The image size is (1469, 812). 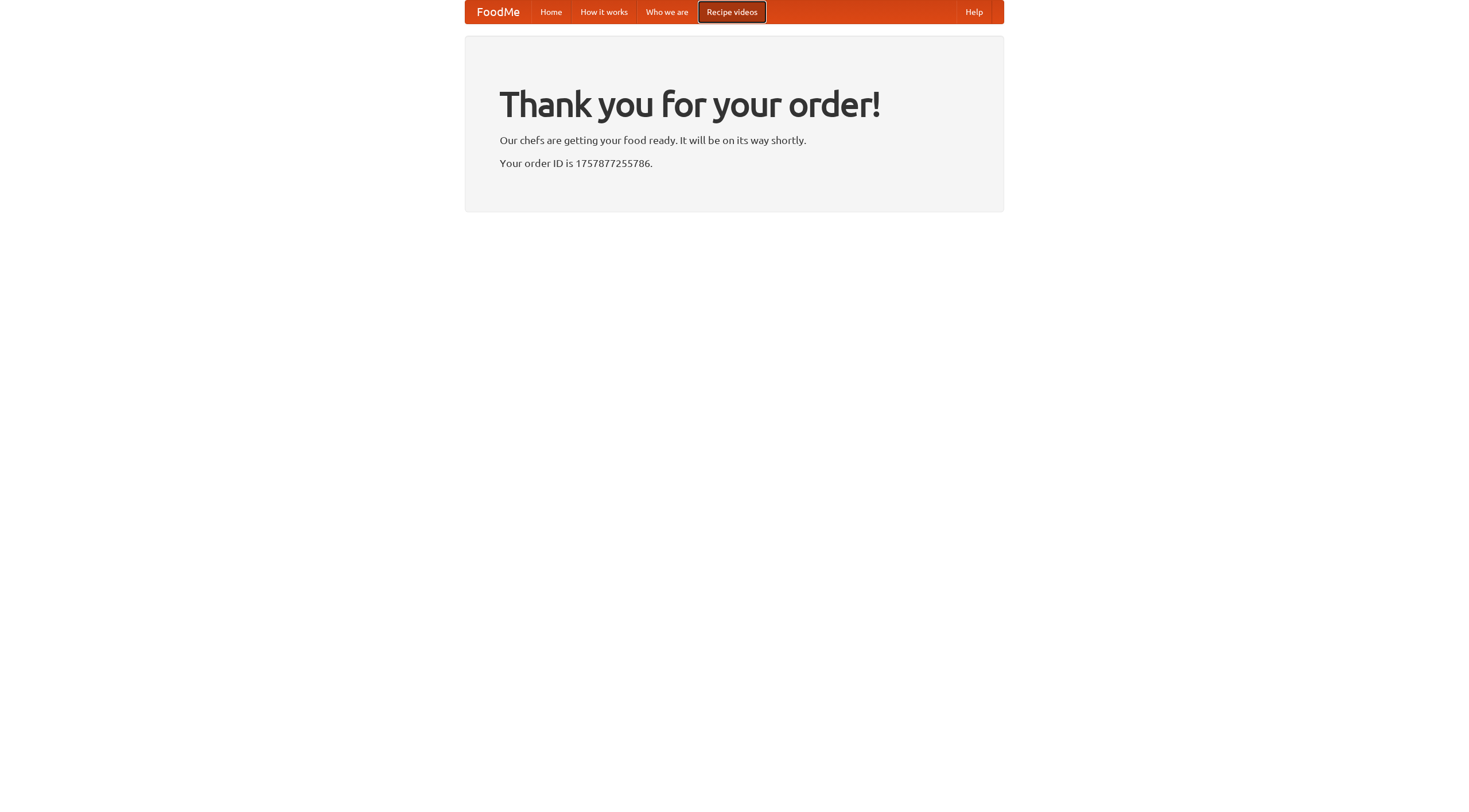 What do you see at coordinates (734, 163) in the screenshot?
I see `p: Your order ID is 1757877255786.` at bounding box center [734, 163].